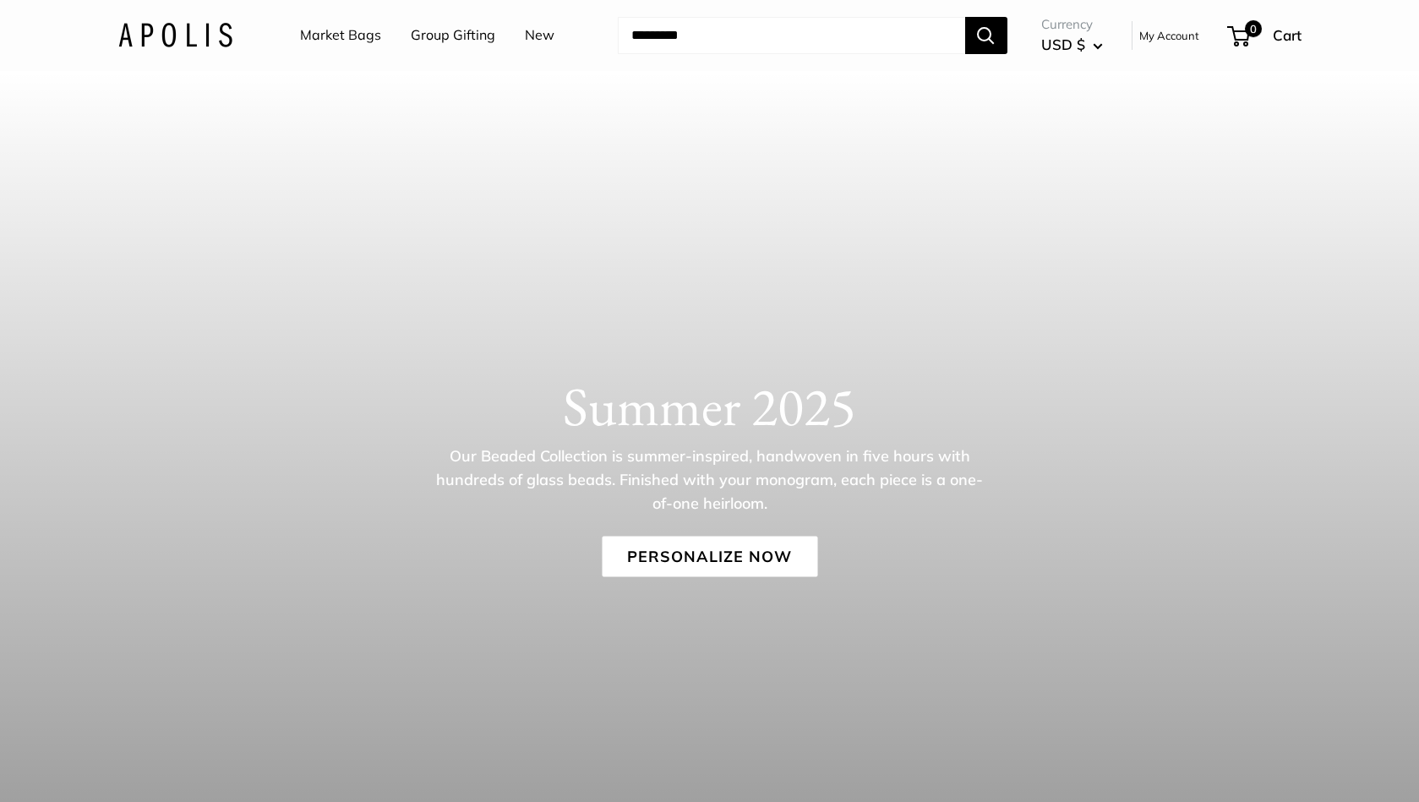 This screenshot has width=1419, height=802. What do you see at coordinates (175, 35) in the screenshot?
I see `img: Apolis` at bounding box center [175, 35].